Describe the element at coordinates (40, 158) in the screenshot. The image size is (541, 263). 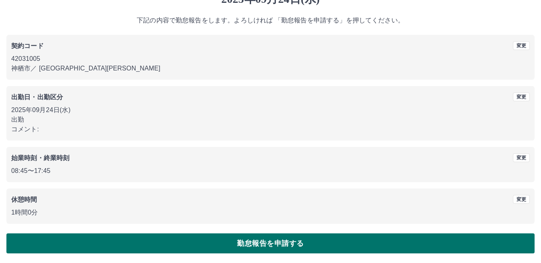
I see `b: 始業時刻・終業時刻` at that location.